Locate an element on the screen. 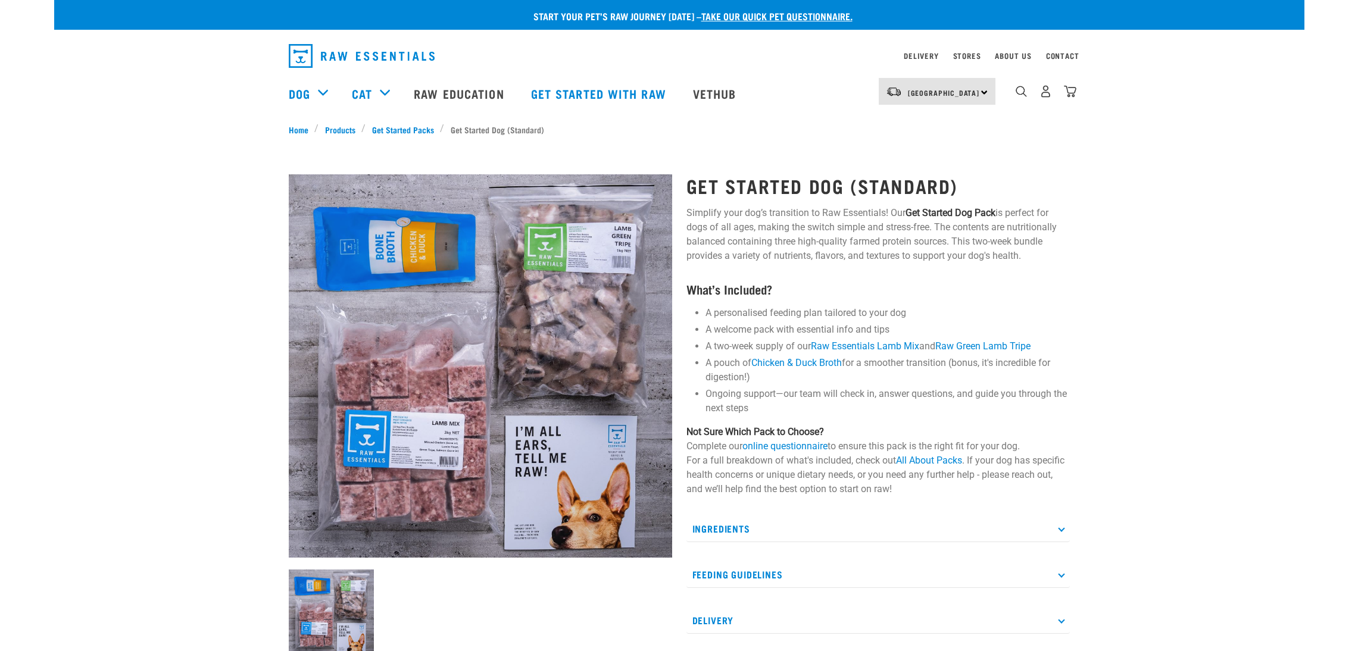  a: Vethub is located at coordinates (716, 93).